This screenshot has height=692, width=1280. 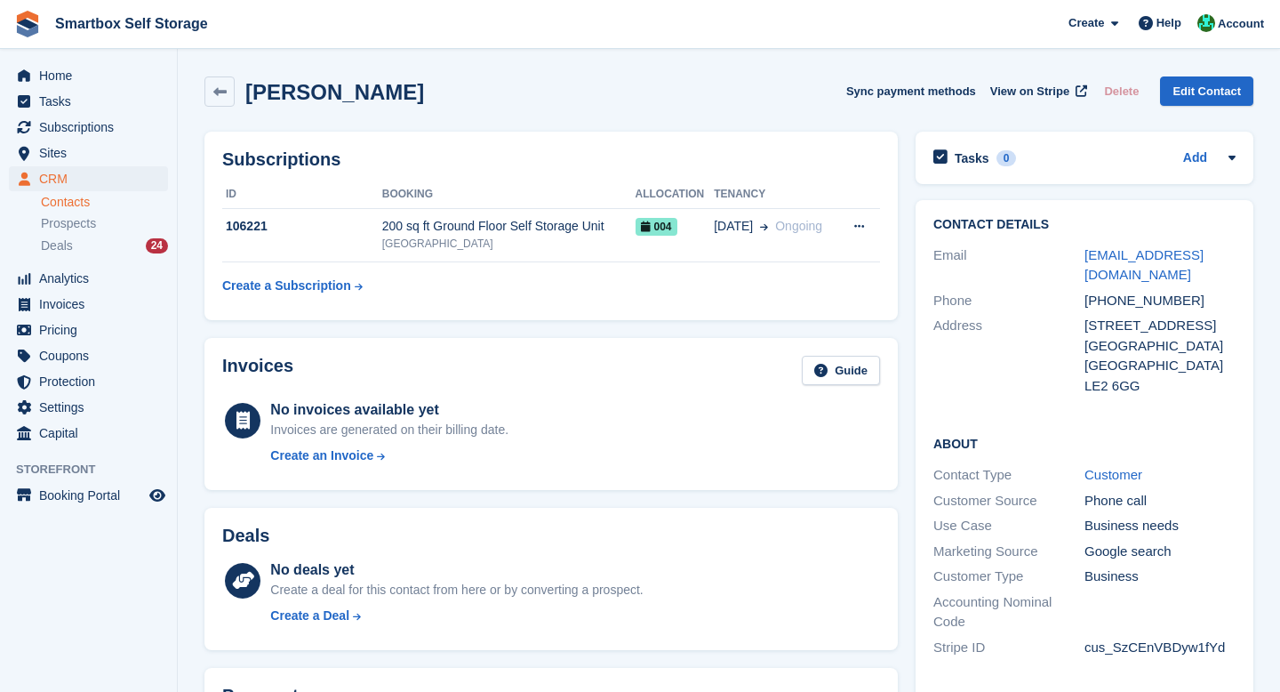 What do you see at coordinates (292, 285) in the screenshot?
I see `a: Create a Subscription` at bounding box center [292, 285].